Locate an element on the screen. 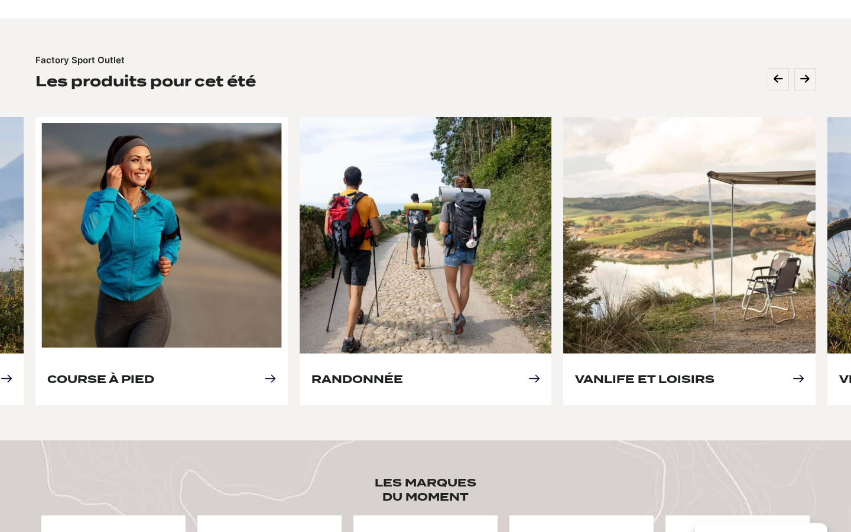 The width and height of the screenshot is (851, 532). a: Course à pied is located at coordinates (100, 379).